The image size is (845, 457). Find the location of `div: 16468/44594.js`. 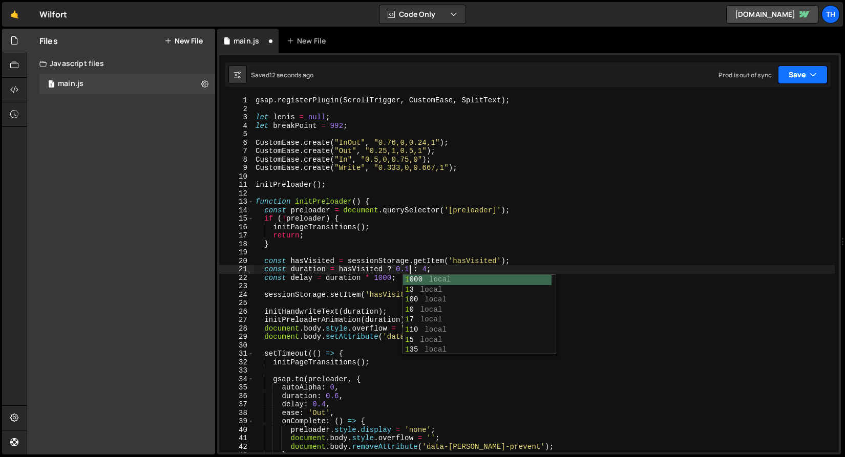

div: 16468/44594.js is located at coordinates (127, 84).